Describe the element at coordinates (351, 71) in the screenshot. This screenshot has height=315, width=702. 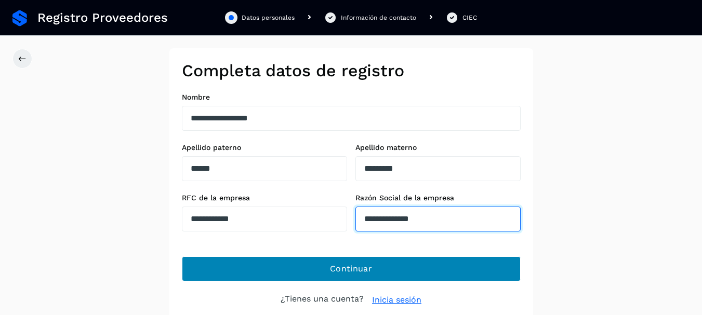
I see `h2: Completa datos de registro` at that location.